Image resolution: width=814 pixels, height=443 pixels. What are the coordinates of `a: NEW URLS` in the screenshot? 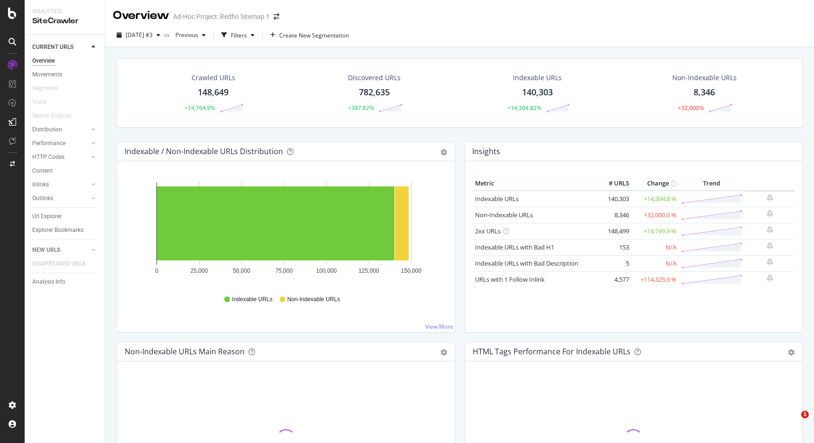 It's located at (60, 250).